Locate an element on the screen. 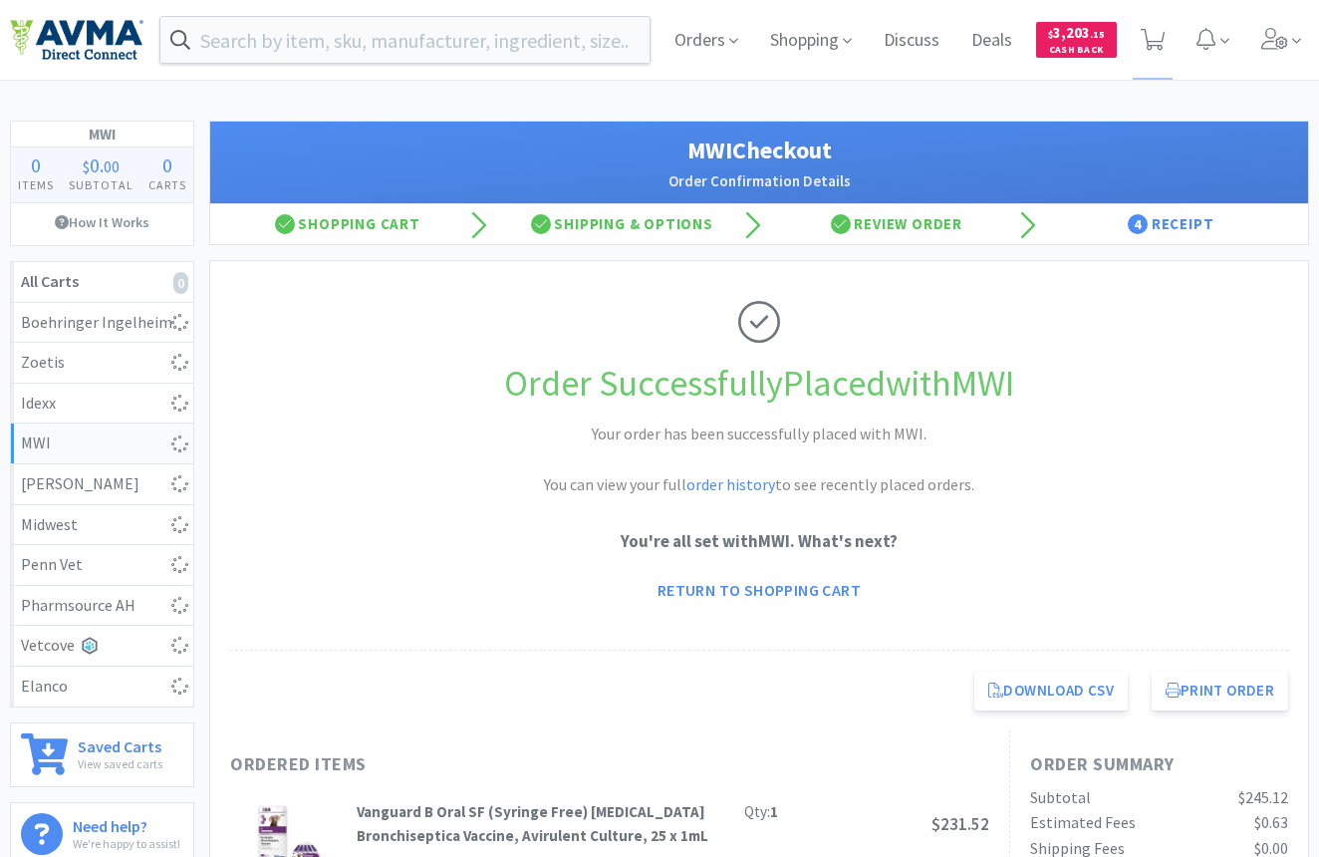 The width and height of the screenshot is (1319, 857). img: e4e33dab9f054f5782a47901c742baa9_102.png is located at coordinates (77, 40).